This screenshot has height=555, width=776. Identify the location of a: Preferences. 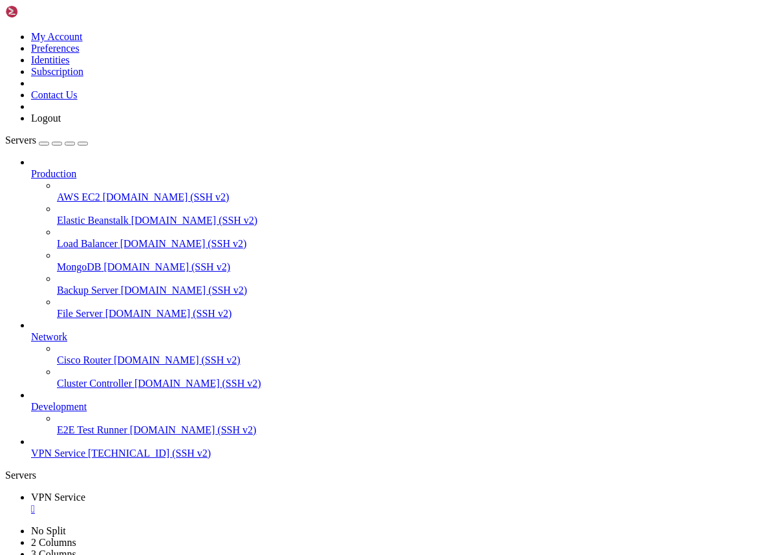
(55, 48).